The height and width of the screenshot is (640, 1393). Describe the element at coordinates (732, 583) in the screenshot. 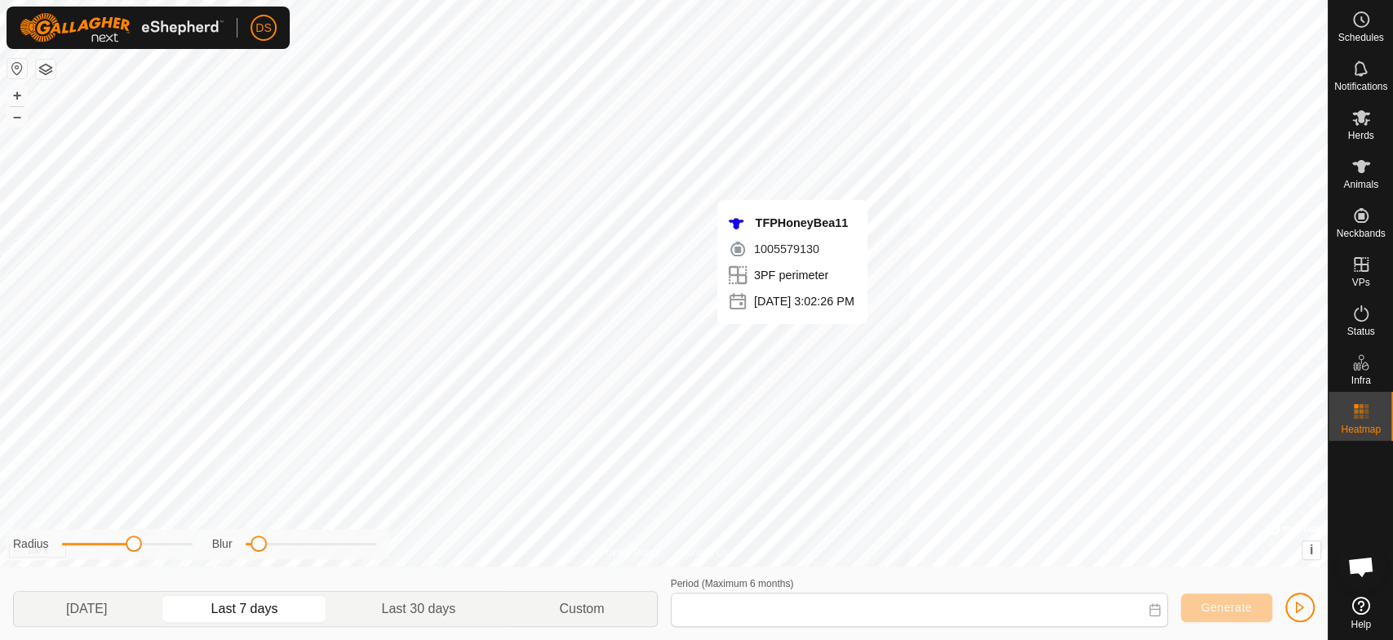

I see `label: Period (Maximum 6 months)` at that location.